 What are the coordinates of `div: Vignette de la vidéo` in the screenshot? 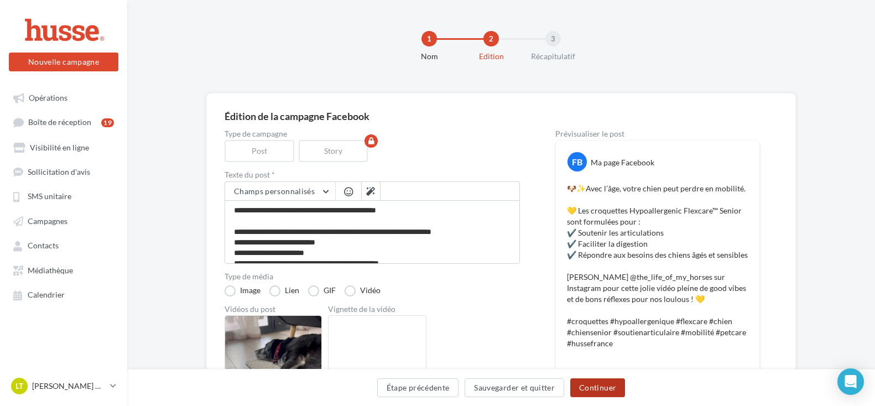 It's located at (377, 309).